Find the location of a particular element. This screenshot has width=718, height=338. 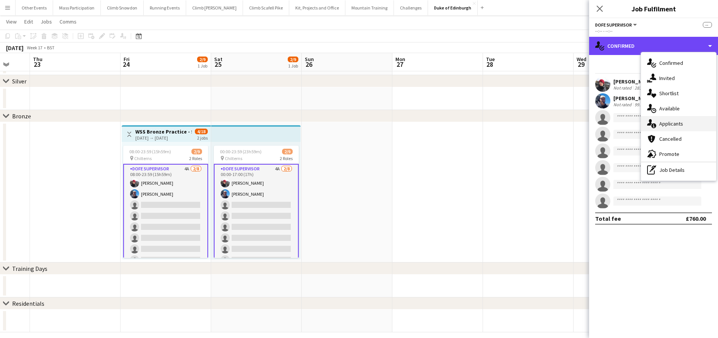

span: Confirmed is located at coordinates (671, 63).